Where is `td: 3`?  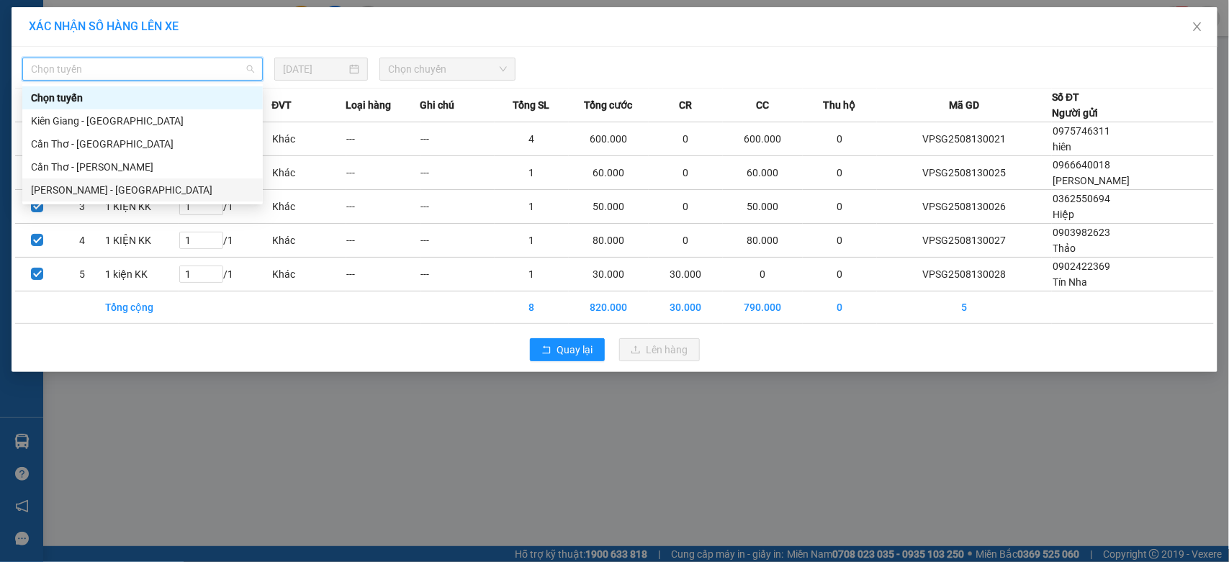
td: 3 is located at coordinates (82, 207).